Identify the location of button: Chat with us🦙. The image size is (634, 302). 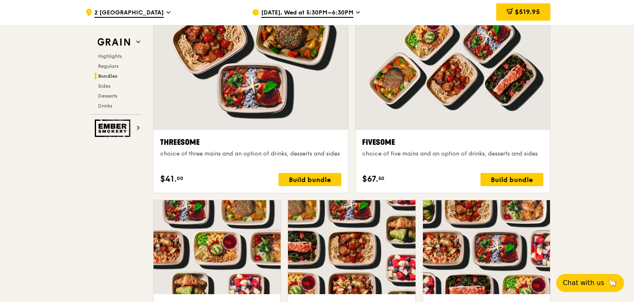
(590, 283).